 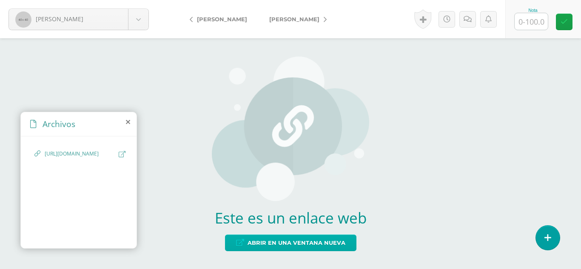 I want to click on i: close, so click(x=128, y=122).